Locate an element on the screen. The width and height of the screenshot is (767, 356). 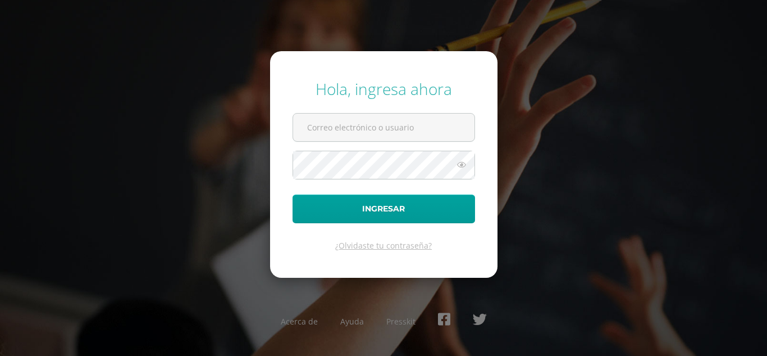
input: Correo electrónico o usuario is located at coordinates (384, 127).